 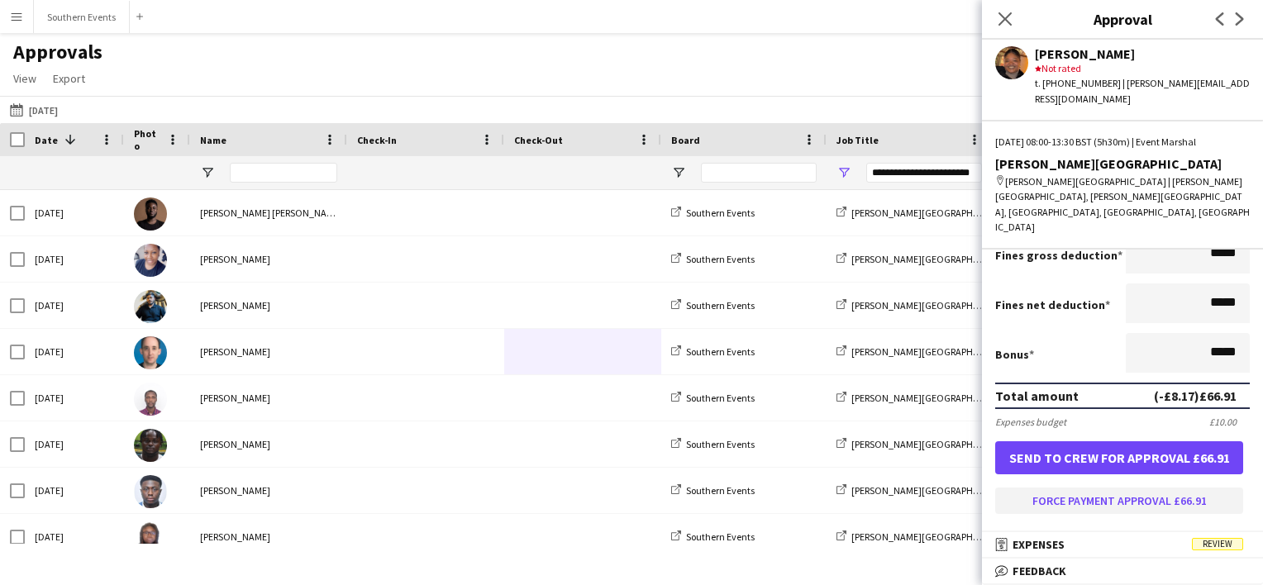 What do you see at coordinates (150, 538) in the screenshot?
I see `img: Mbalu Kamara` at bounding box center [150, 538].